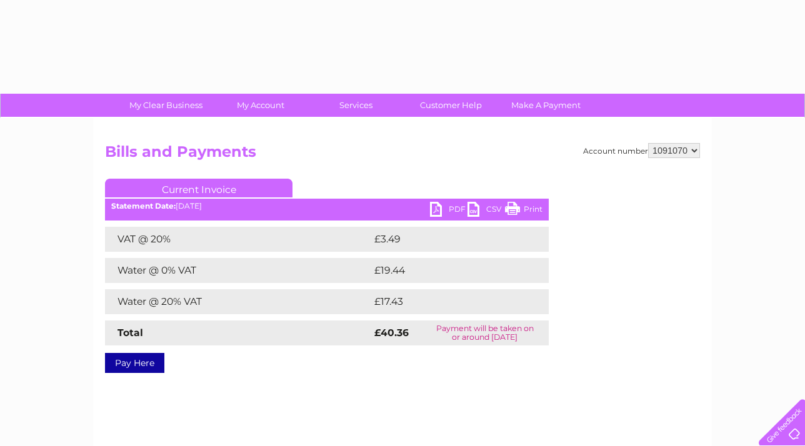  I want to click on td: £17.43, so click(446, 302).